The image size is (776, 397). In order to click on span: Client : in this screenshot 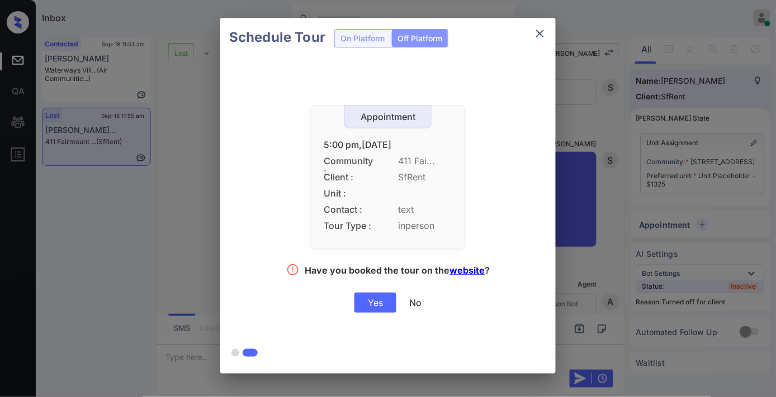, I will do `click(349, 177)`.